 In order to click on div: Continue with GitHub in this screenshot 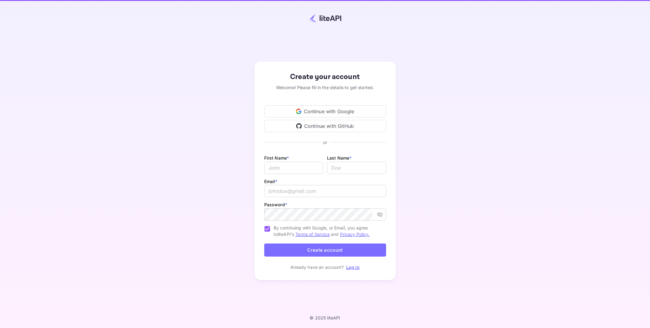, I will do `click(325, 126)`.